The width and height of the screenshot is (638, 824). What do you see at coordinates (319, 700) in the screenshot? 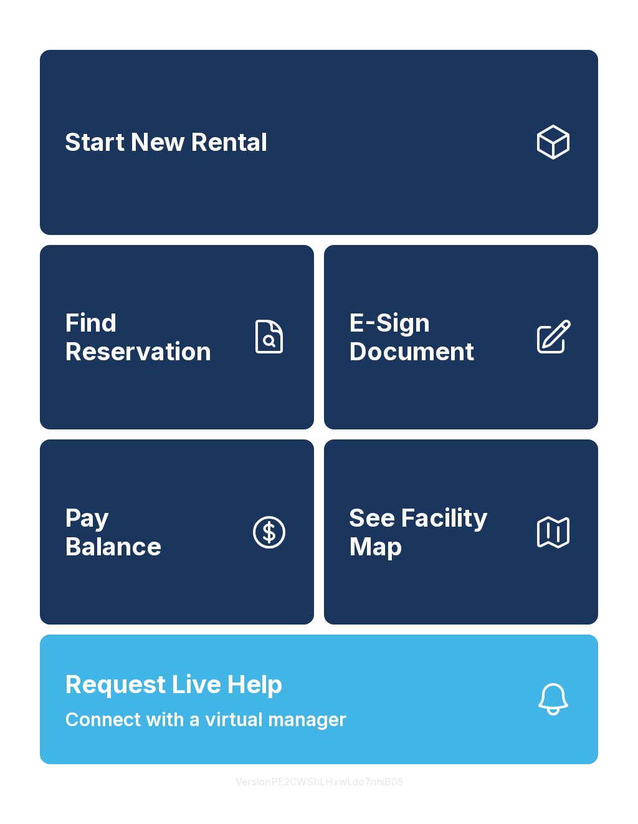
I see `button: Request Live HelpConnect with a virtual manager` at bounding box center [319, 700].